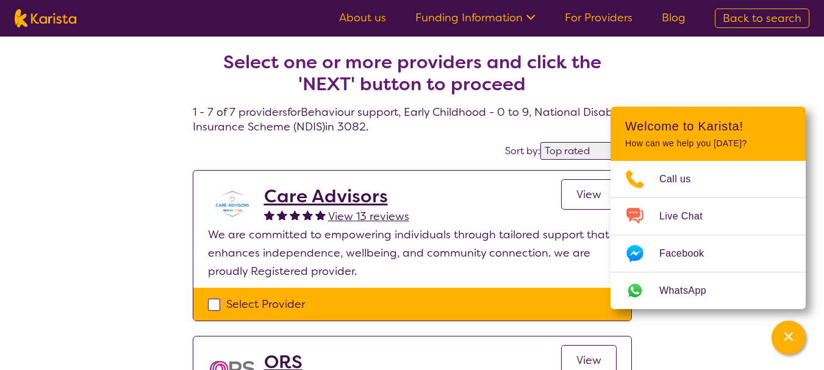 The image size is (824, 370). I want to click on span: View 13 reviews, so click(368, 216).